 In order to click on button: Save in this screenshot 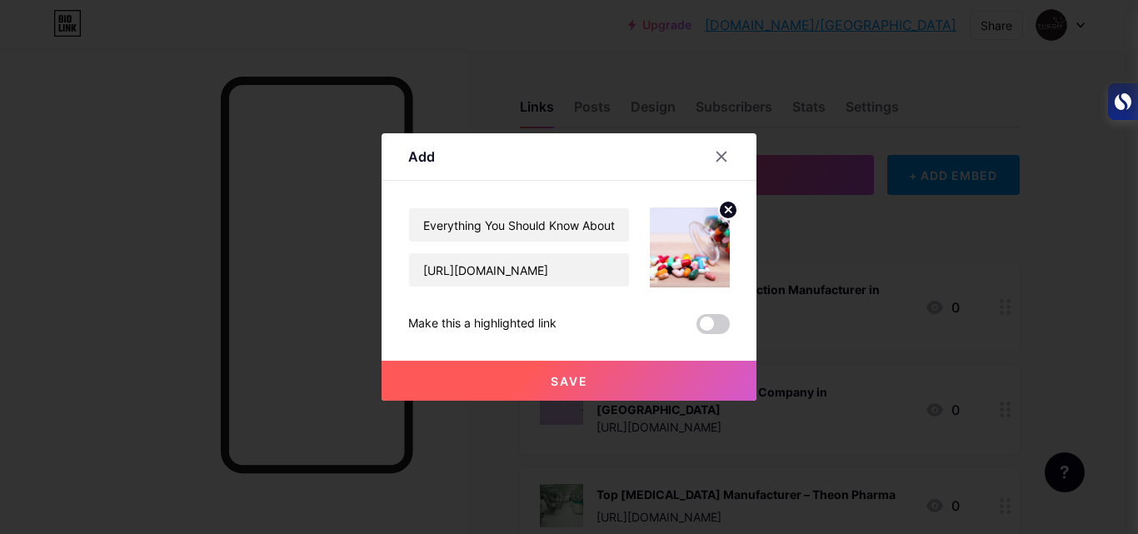, I will do `click(569, 381)`.